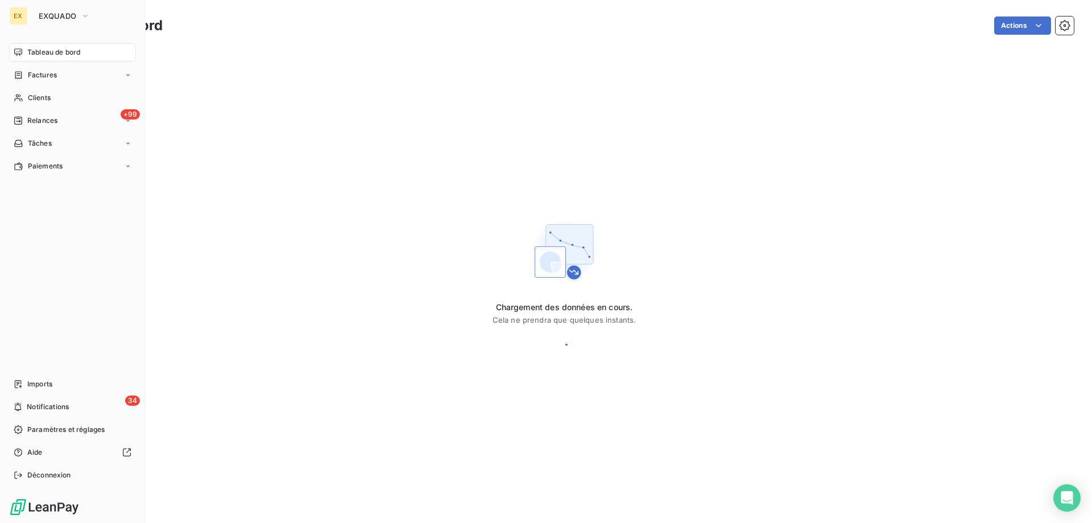 Image resolution: width=1092 pixels, height=523 pixels. What do you see at coordinates (66, 429) in the screenshot?
I see `span: Paramètres et réglages` at bounding box center [66, 429].